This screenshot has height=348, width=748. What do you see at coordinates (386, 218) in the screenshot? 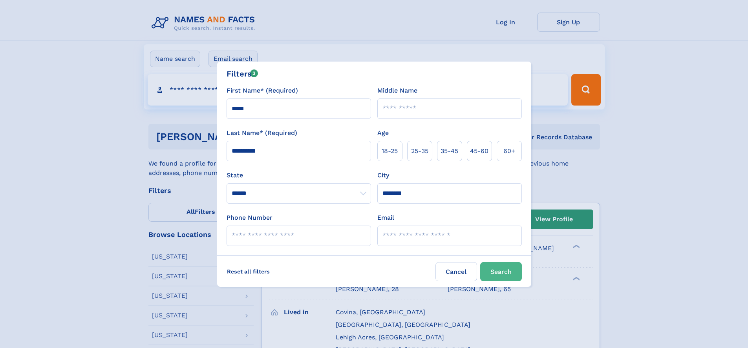
I see `label: Email` at bounding box center [386, 218].